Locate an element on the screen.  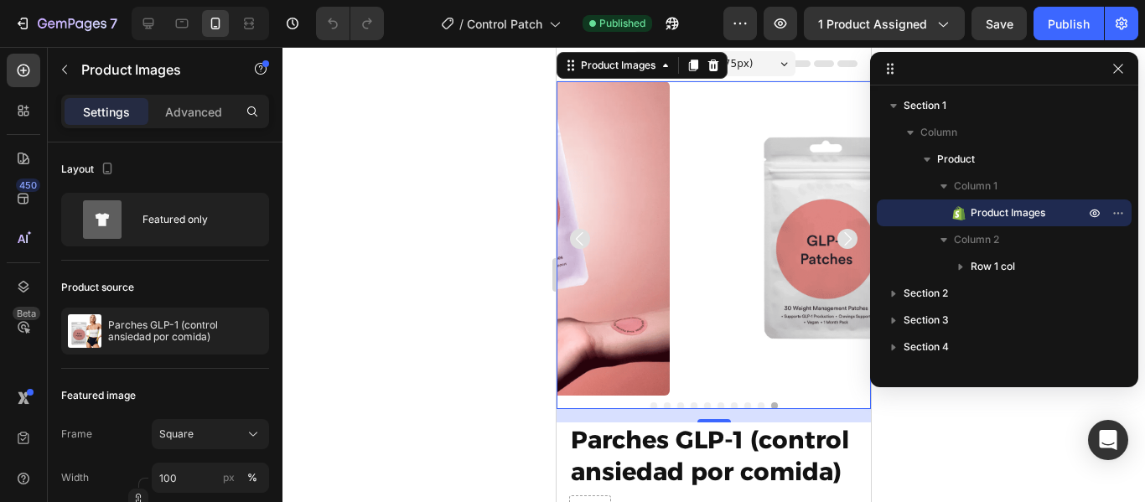
span: Section 1 is located at coordinates (924, 106).